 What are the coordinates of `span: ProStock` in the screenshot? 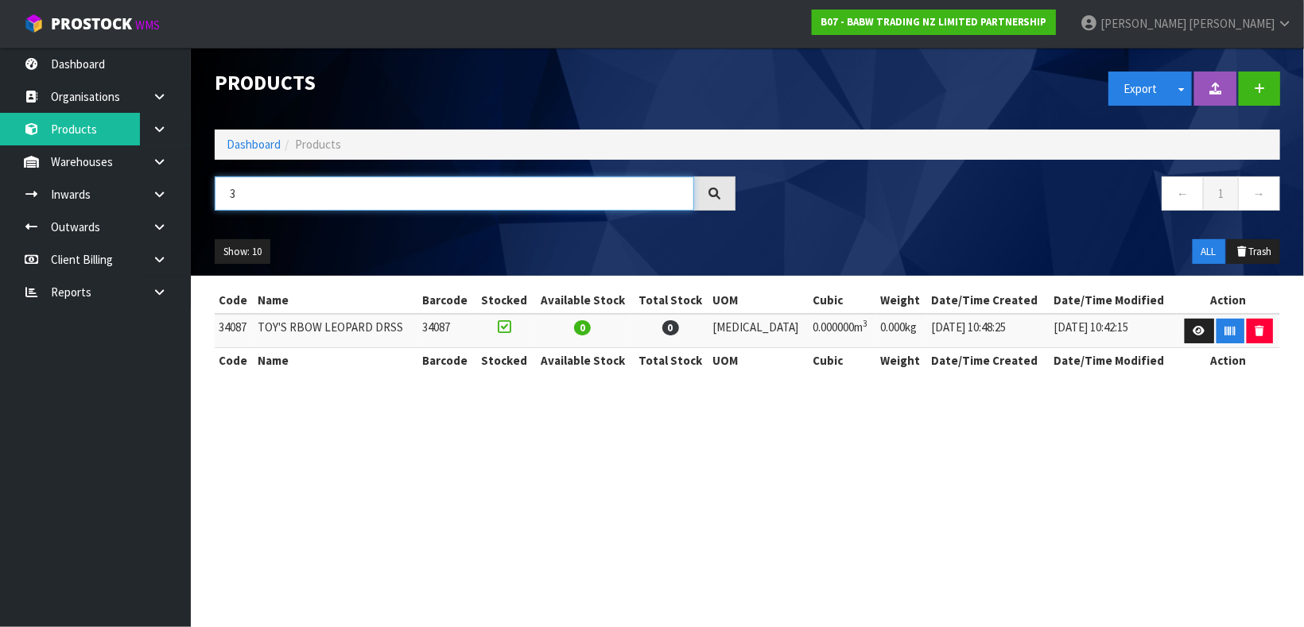 It's located at (91, 24).